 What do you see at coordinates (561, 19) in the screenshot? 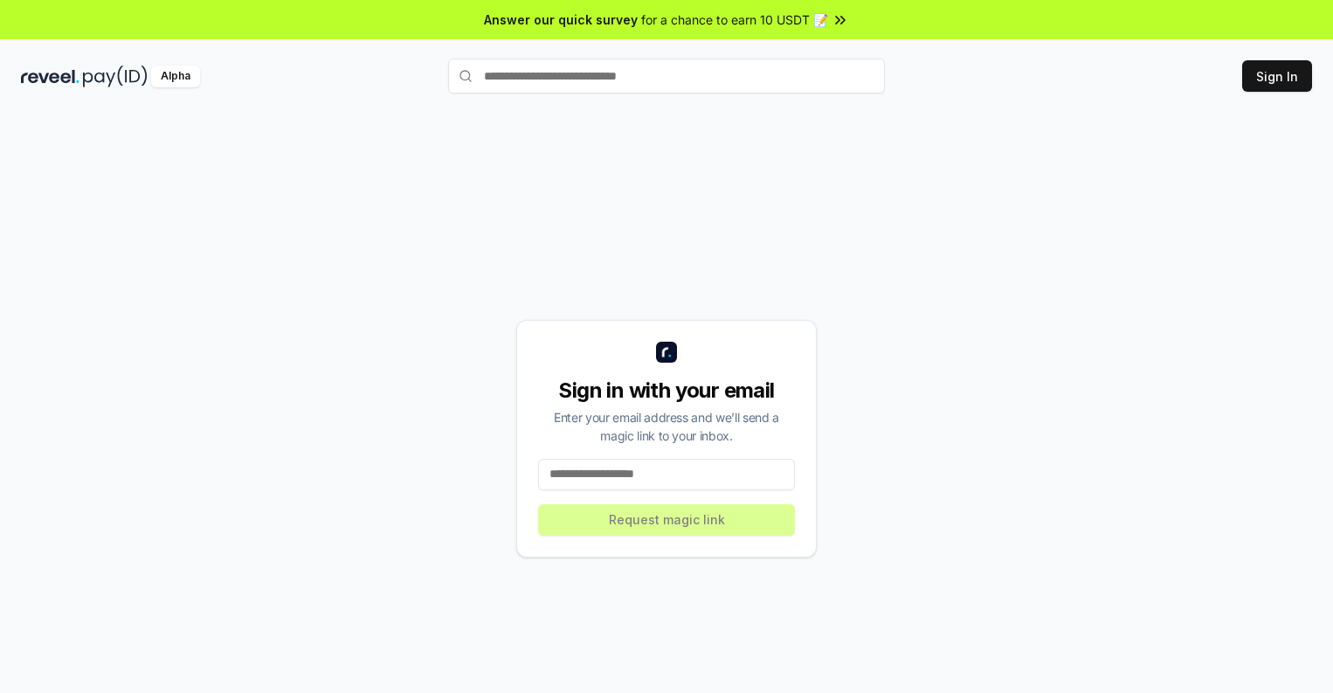
I see `span: Answer our quick survey` at bounding box center [561, 19].